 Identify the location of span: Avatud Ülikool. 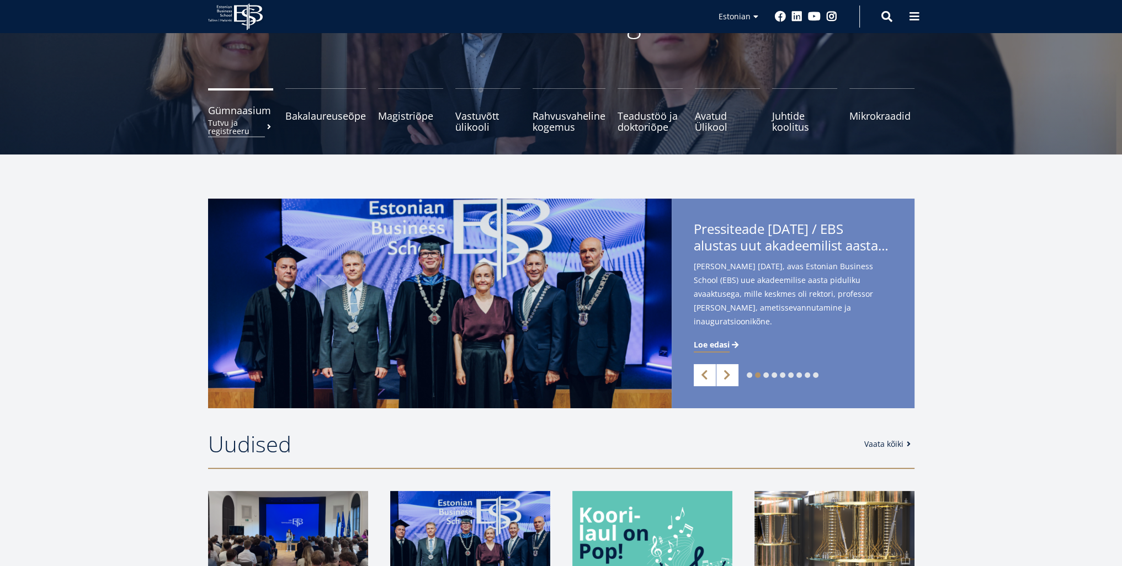
(727, 121).